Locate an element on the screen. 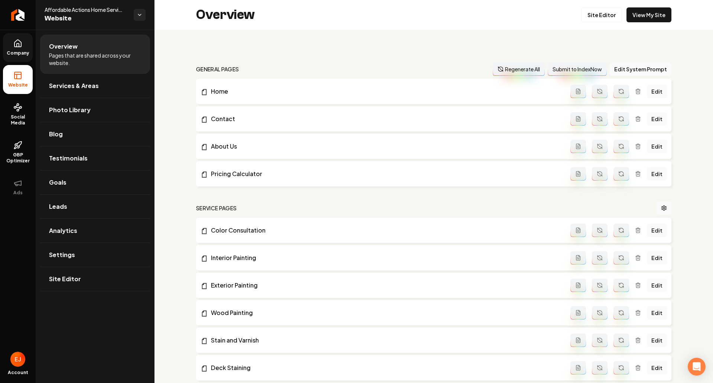 The height and width of the screenshot is (383, 713). a: Leads is located at coordinates (95, 207).